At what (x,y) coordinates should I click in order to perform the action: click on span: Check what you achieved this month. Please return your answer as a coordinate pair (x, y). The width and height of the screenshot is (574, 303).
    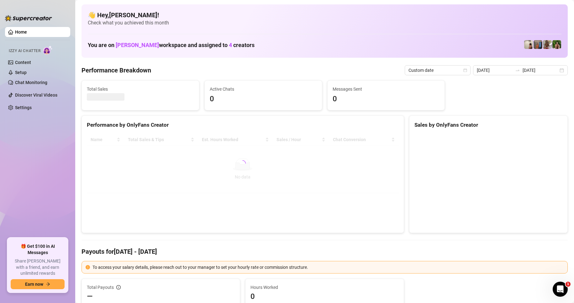
    Looking at the image, I should click on (325, 23).